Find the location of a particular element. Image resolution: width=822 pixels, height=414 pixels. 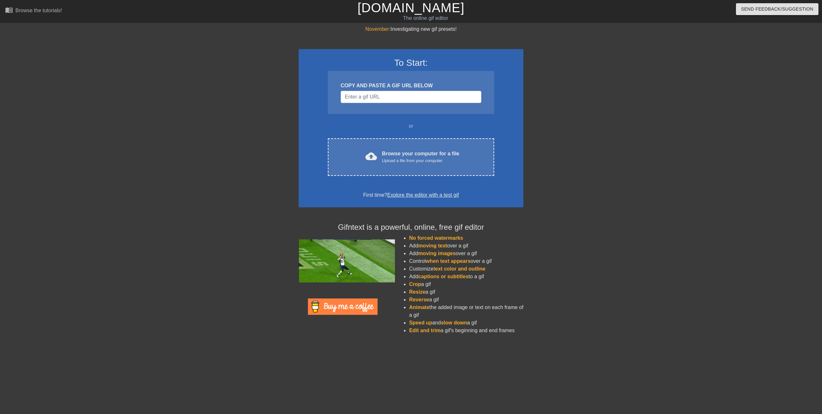

div: First time? is located at coordinates (411, 195).